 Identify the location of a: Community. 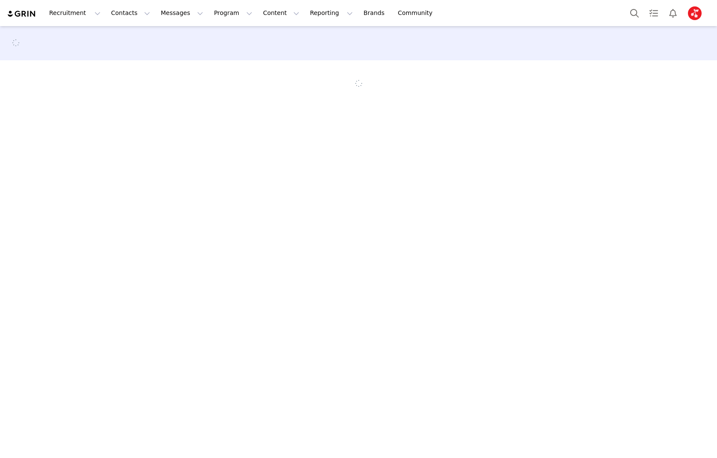
(417, 13).